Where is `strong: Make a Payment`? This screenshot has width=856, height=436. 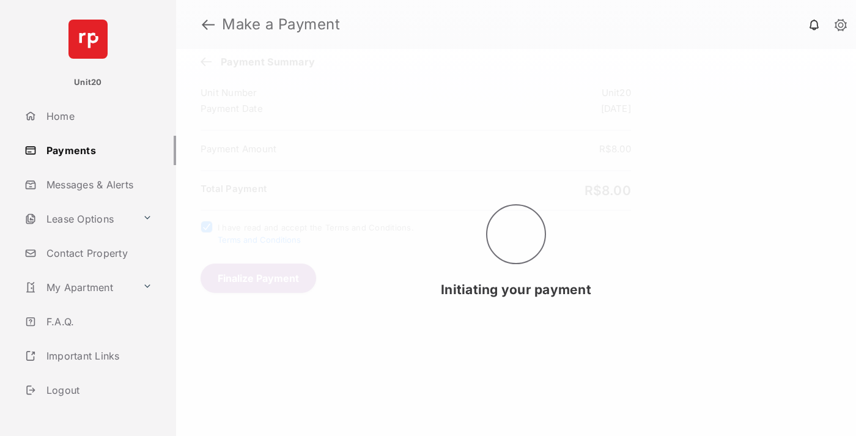 strong: Make a Payment is located at coordinates (281, 24).